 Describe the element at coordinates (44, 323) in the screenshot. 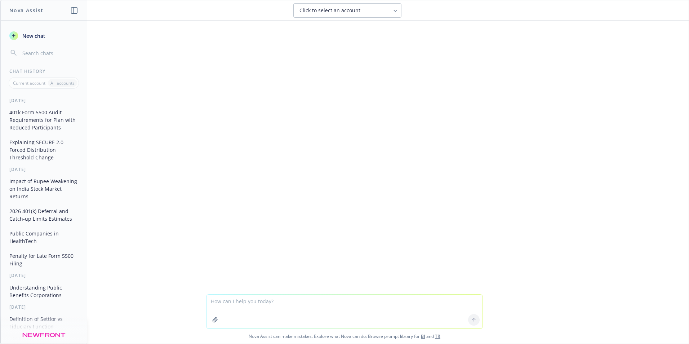

I see `button: Definition of Settlor vs Fiduciary Function` at that location.